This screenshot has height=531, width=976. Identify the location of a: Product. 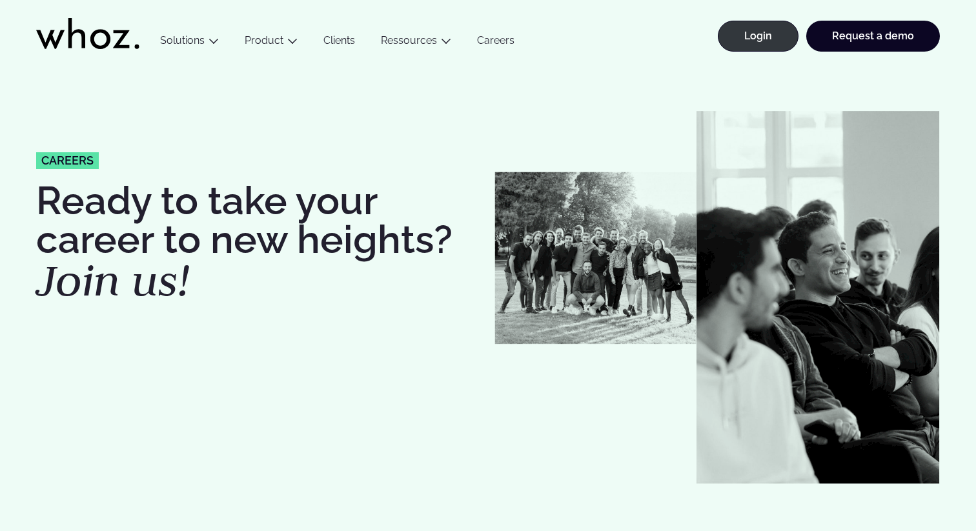
(264, 40).